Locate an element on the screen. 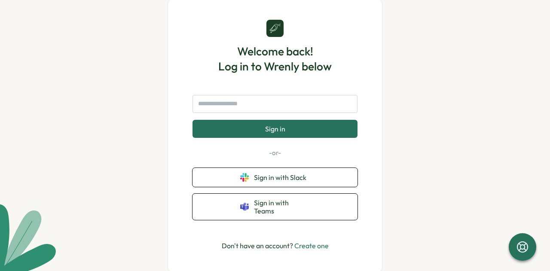  p: -or- is located at coordinates (275, 153).